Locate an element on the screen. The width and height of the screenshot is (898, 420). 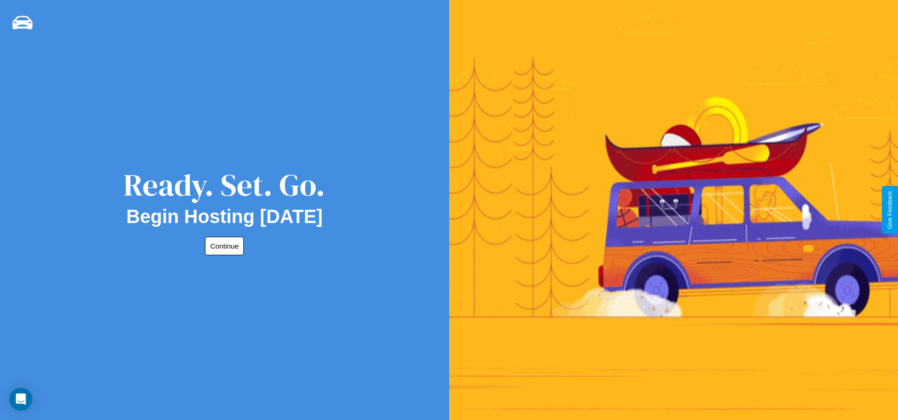
div: Open Intercom Messenger is located at coordinates (21, 399).